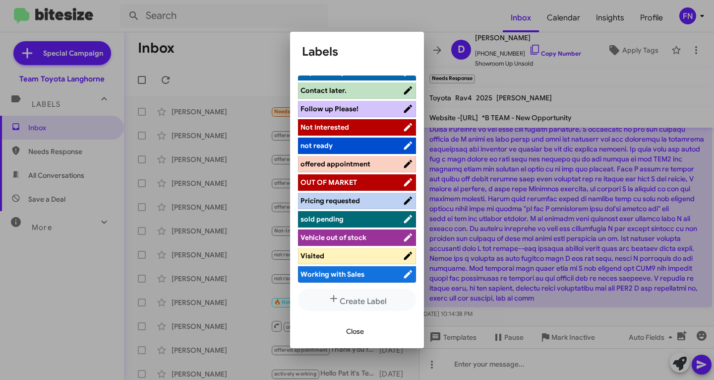  I want to click on span: offered appointment, so click(335, 164).